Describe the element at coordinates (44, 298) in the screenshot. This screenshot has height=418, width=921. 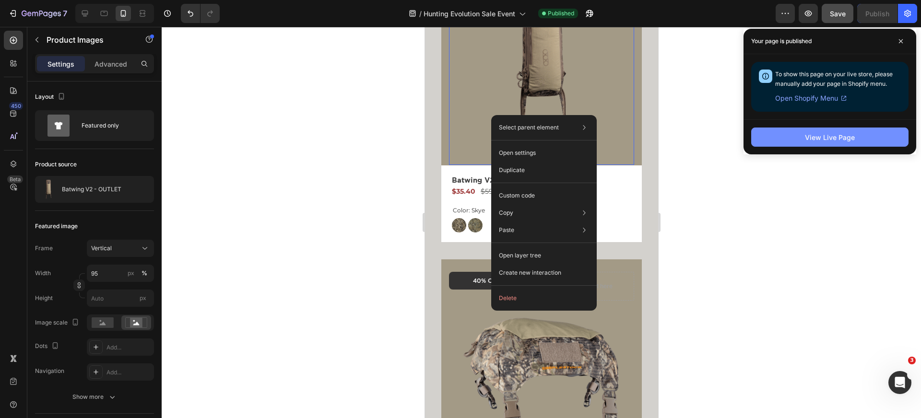
I see `label: Height` at that location.